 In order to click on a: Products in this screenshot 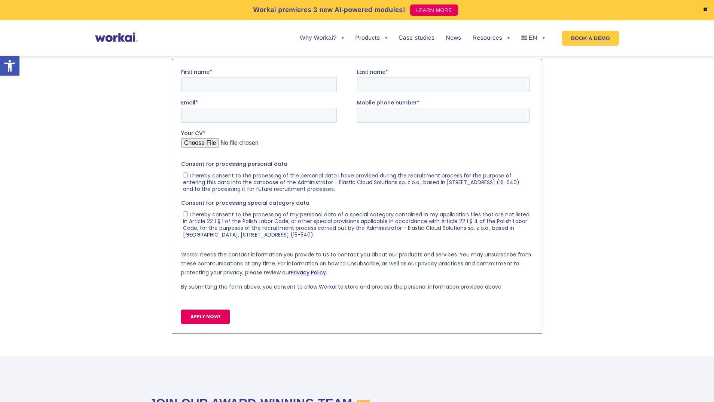, I will do `click(371, 38)`.